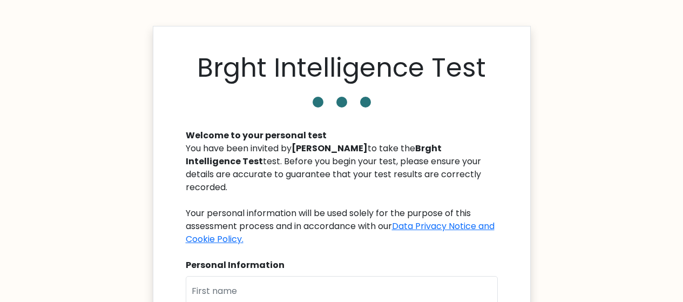 The width and height of the screenshot is (683, 302). I want to click on div: Welcome to your personal test, so click(342, 135).